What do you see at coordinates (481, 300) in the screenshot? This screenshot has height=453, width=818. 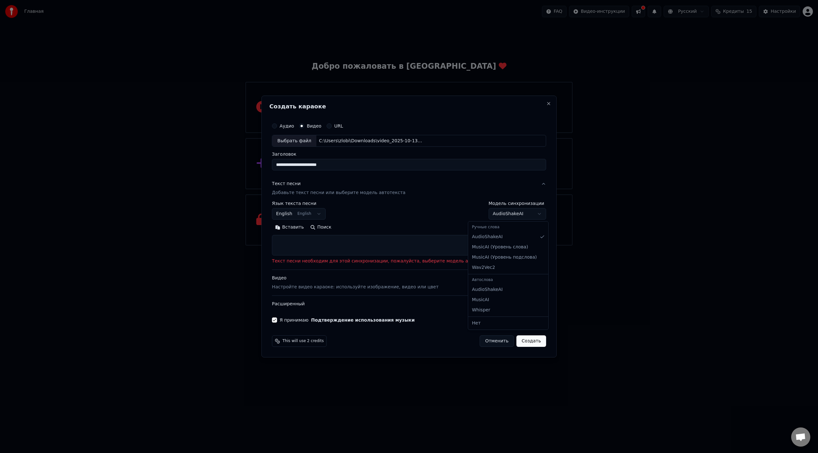 I see `span: MusicAI` at bounding box center [481, 300].